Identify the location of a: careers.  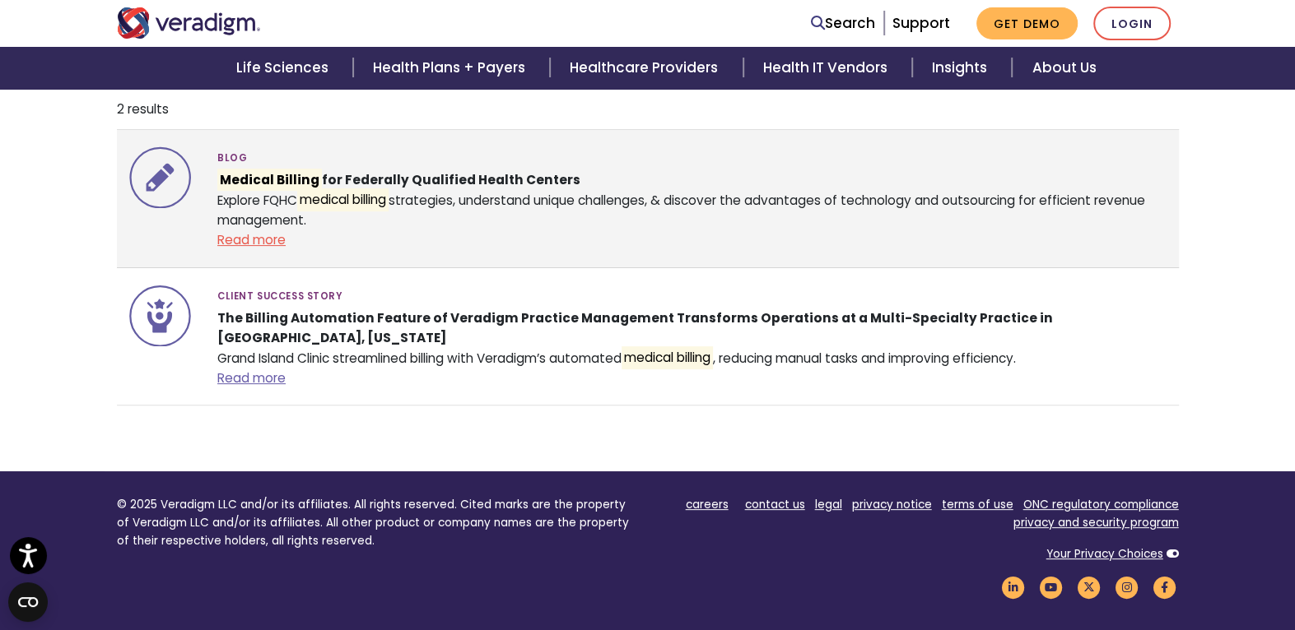
(707, 505).